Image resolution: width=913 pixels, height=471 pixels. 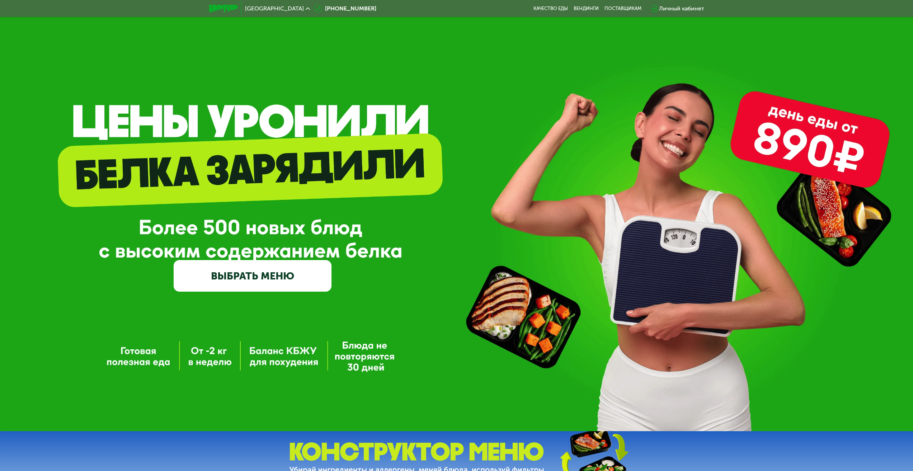 I want to click on a: Качество еды, so click(x=550, y=9).